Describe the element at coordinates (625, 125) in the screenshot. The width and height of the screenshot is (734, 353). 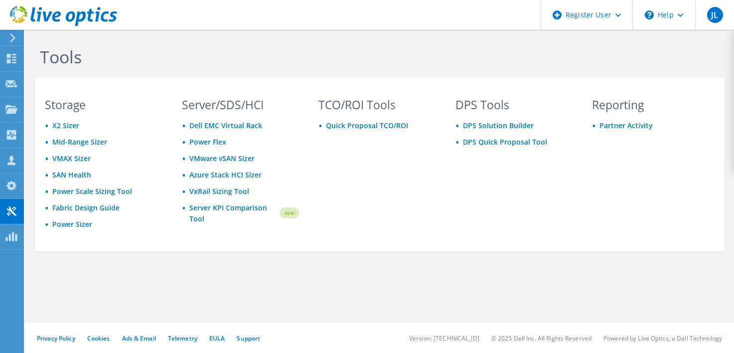
I see `a: Partner Activity` at that location.